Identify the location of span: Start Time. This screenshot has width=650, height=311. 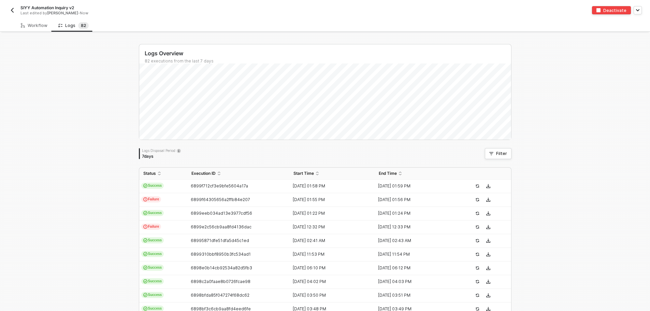
(303, 173).